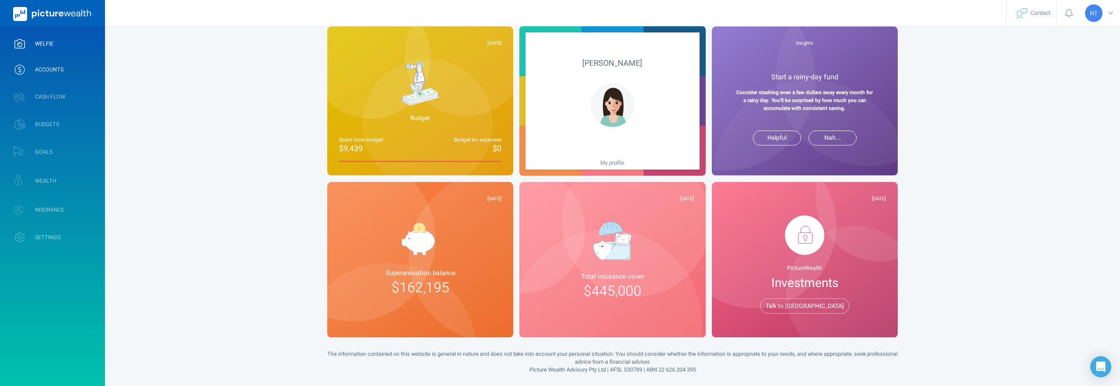 The image size is (1120, 386). What do you see at coordinates (420, 273) in the screenshot?
I see `span: Superannuation balance` at bounding box center [420, 273].